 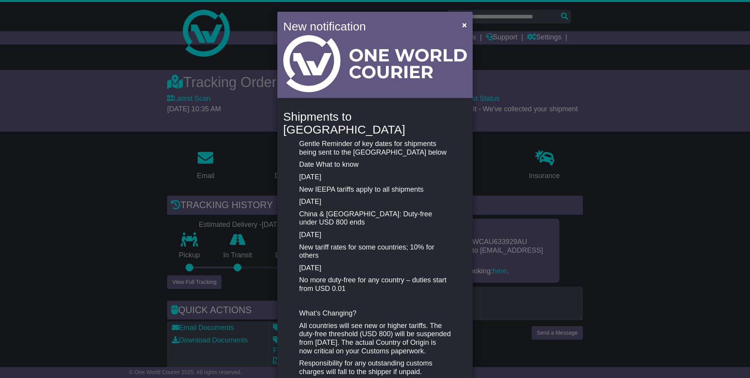 What do you see at coordinates (375, 314) in the screenshot?
I see `p: What’s Changing?` at bounding box center [375, 314].